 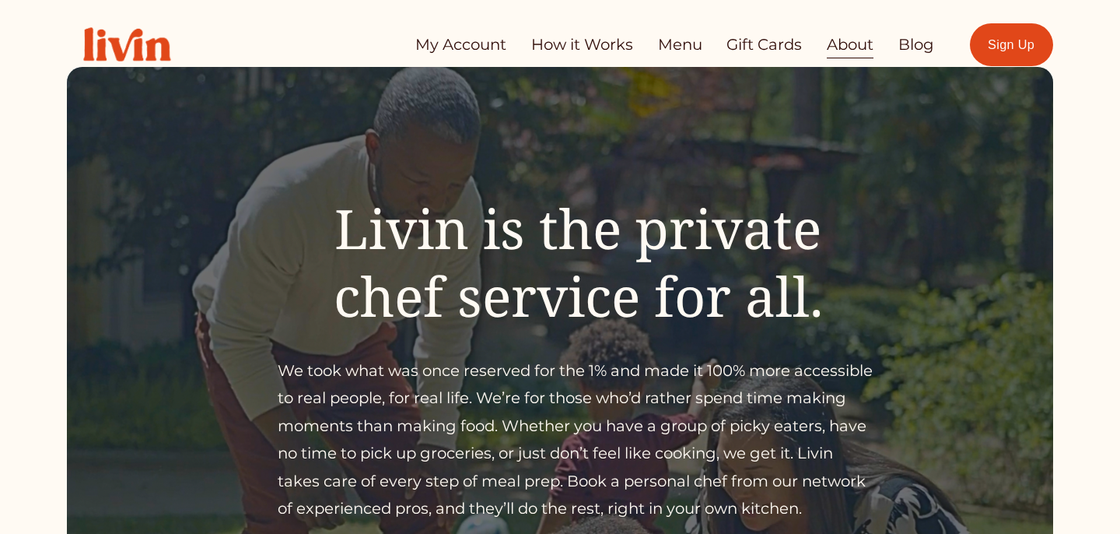 What do you see at coordinates (460, 44) in the screenshot?
I see `a: My Account` at bounding box center [460, 44].